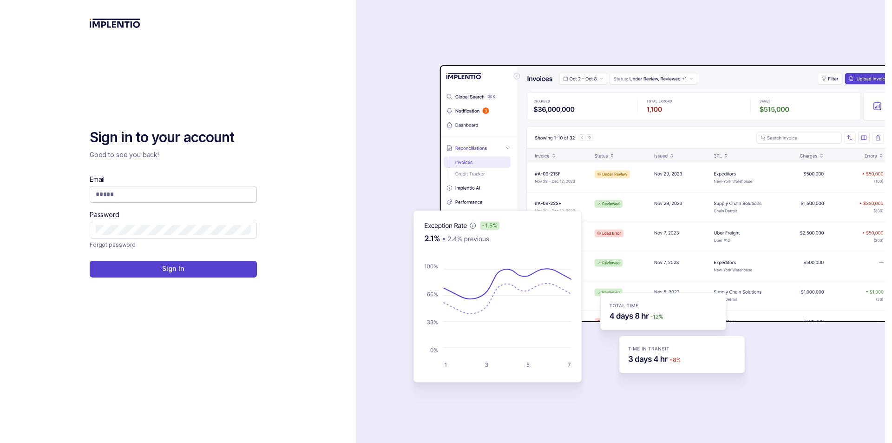  What do you see at coordinates (115, 23) in the screenshot?
I see `img: logo` at bounding box center [115, 23].